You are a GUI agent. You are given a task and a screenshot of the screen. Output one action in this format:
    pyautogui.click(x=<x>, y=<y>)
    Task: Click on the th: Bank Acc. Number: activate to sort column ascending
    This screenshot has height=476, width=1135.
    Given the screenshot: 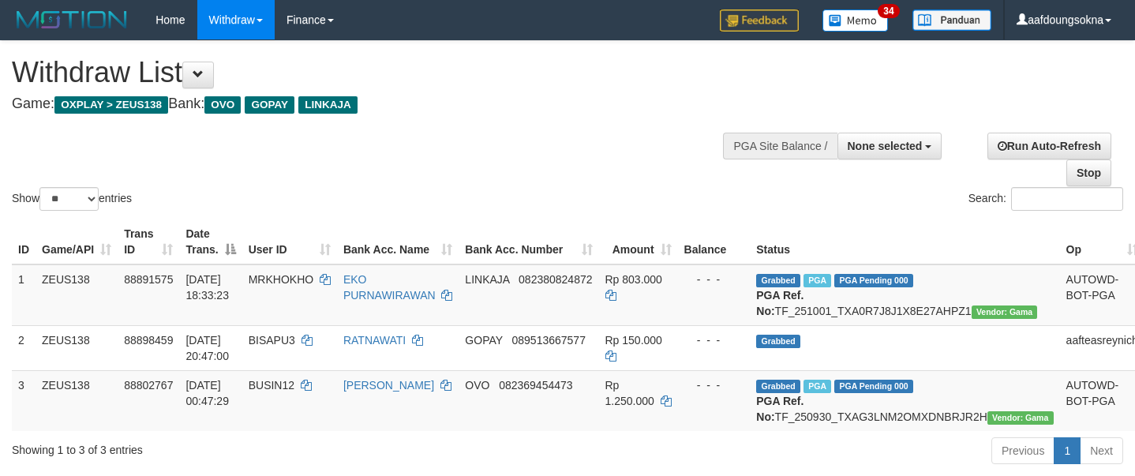 What is the action you would take?
    pyautogui.click(x=528, y=241)
    